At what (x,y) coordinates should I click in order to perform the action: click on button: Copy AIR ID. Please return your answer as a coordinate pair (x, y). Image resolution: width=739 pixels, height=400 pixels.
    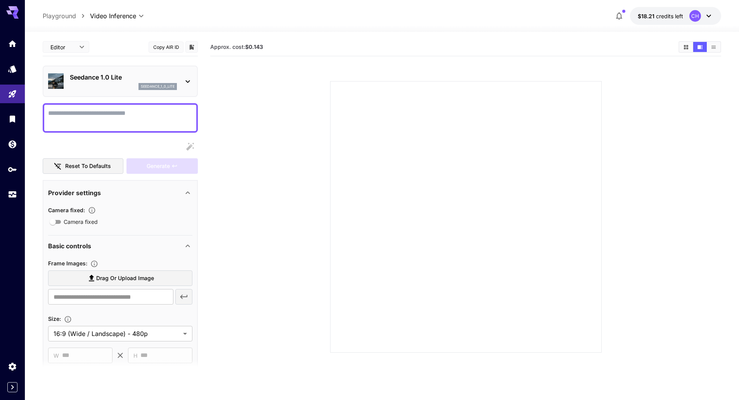
    Looking at the image, I should click on (166, 47).